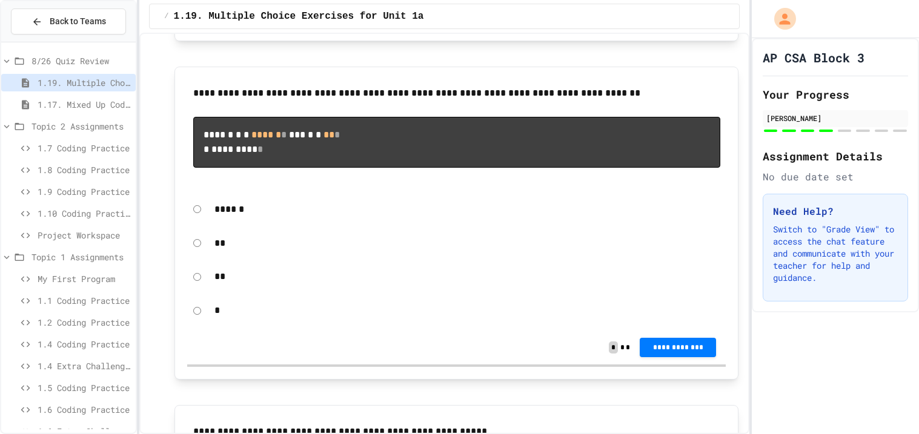 This screenshot has height=434, width=919. Describe the element at coordinates (84, 148) in the screenshot. I see `span: 1.7 Coding Practice` at that location.